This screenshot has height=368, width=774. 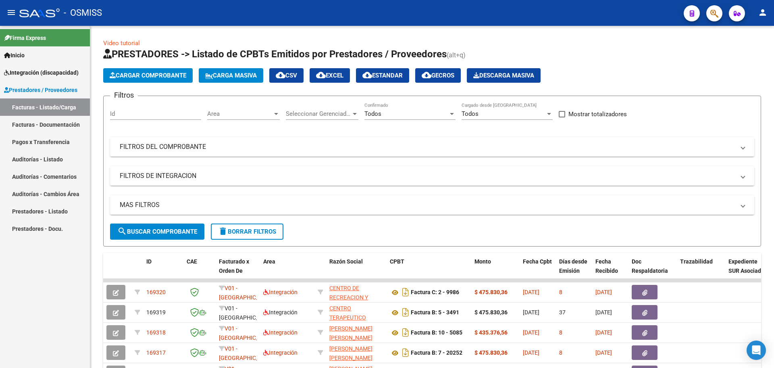 What do you see at coordinates (192, 261) in the screenshot?
I see `span: CAE` at bounding box center [192, 261].